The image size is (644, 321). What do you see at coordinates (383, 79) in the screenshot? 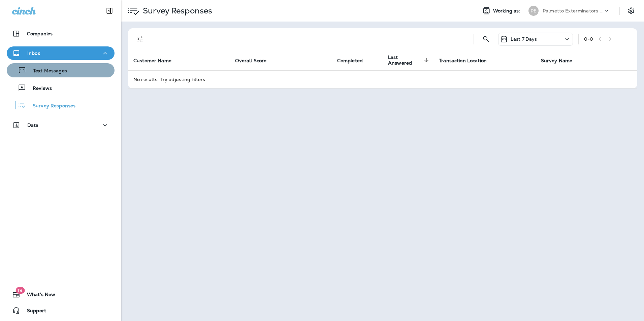
I see `td: No results. Try adjusting filters` at bounding box center [383, 79].